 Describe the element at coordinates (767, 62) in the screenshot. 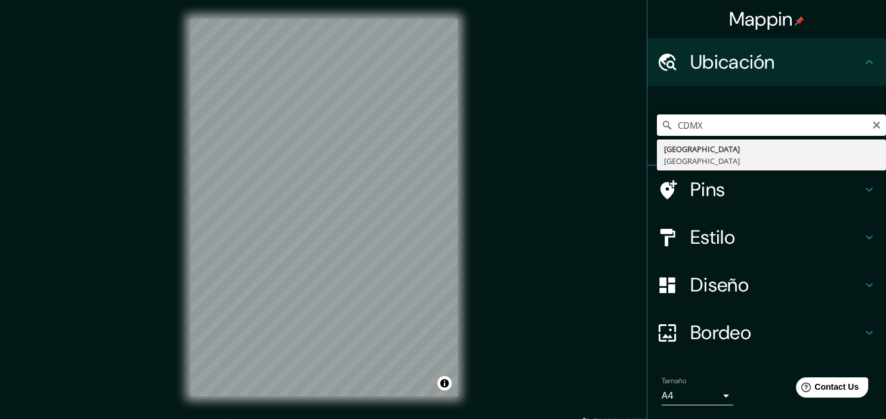

I see `div: Ubicación` at that location.